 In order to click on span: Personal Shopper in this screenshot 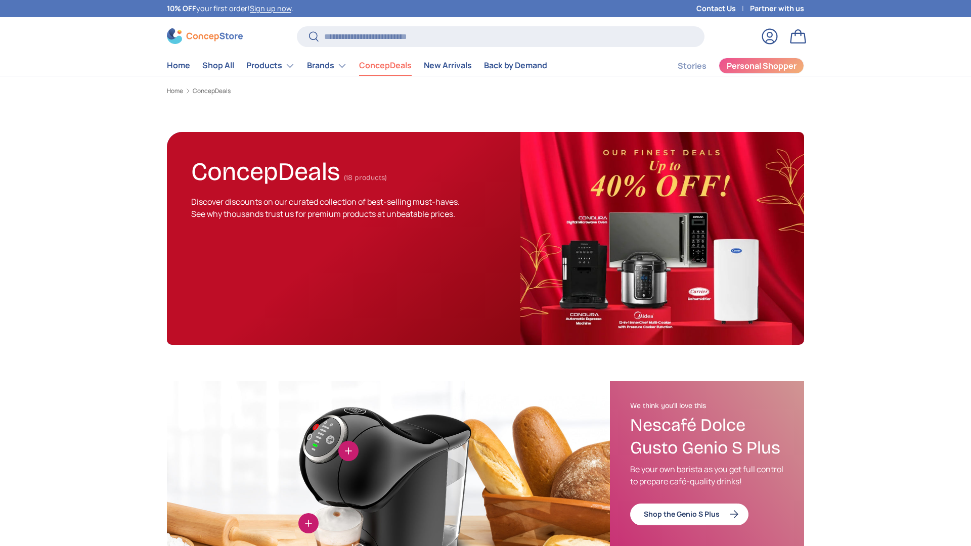, I will do `click(762, 66)`.